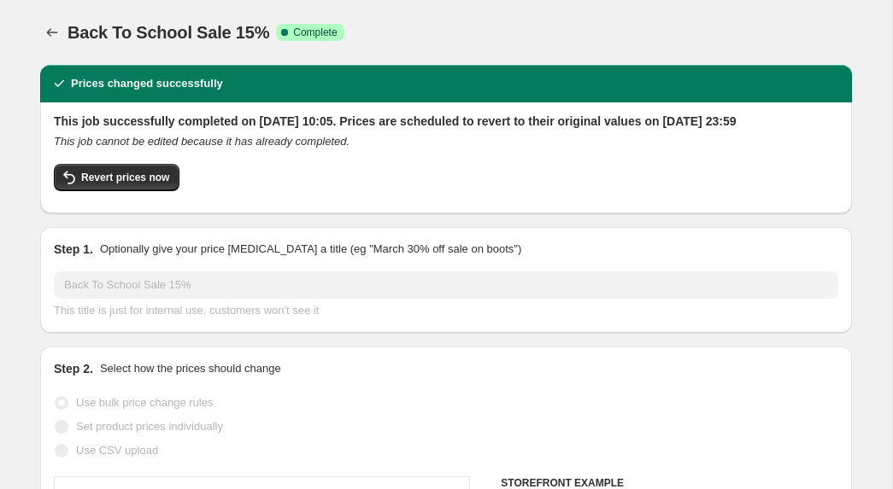 The image size is (893, 489). I want to click on span: Back To School Sale 15%, so click(168, 32).